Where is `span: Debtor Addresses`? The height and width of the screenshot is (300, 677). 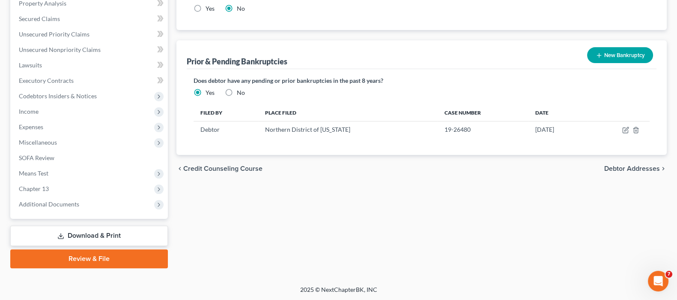
span: Debtor Addresses is located at coordinates (632, 168).